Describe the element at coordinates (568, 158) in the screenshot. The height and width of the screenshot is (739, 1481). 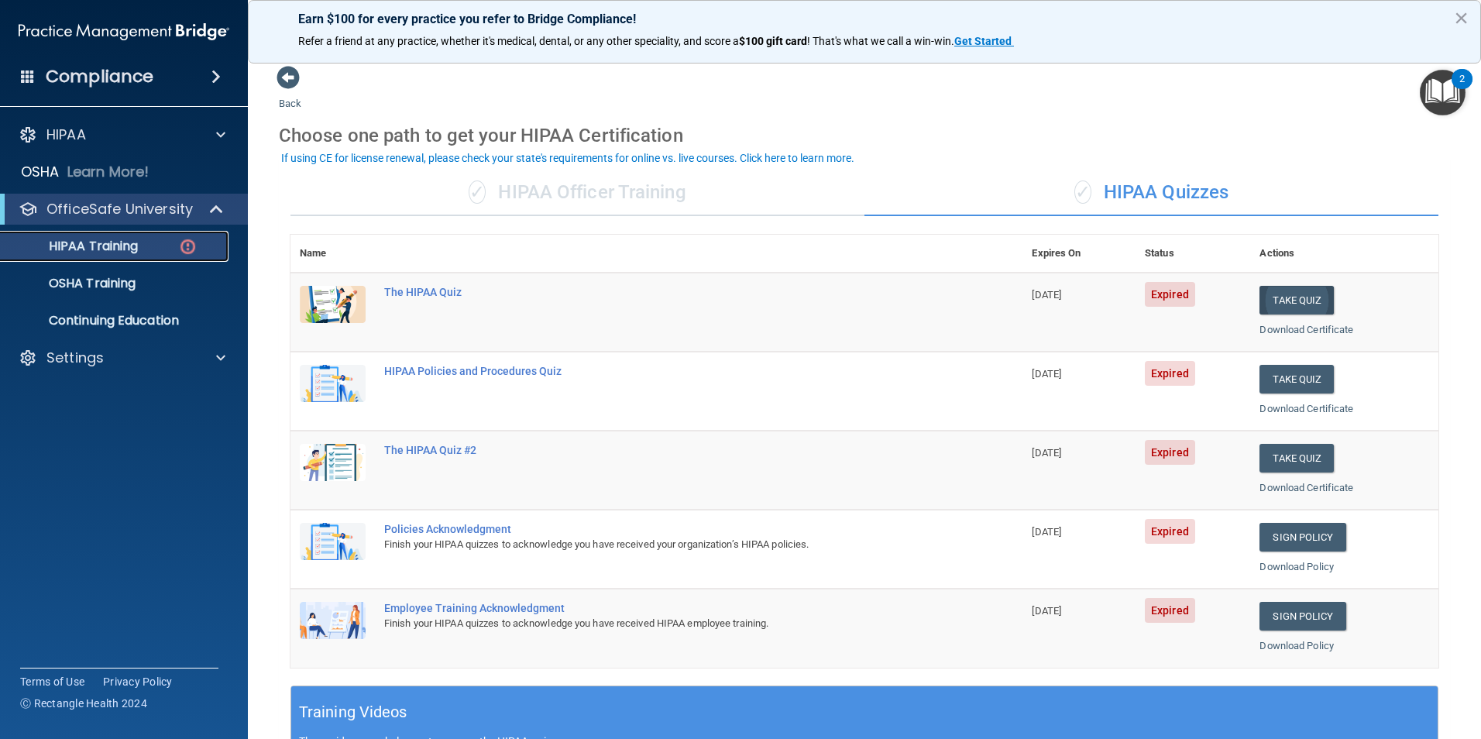
I see `div: If using CE for license renewal, please check your state's requirements for online vs. live cours...` at that location.